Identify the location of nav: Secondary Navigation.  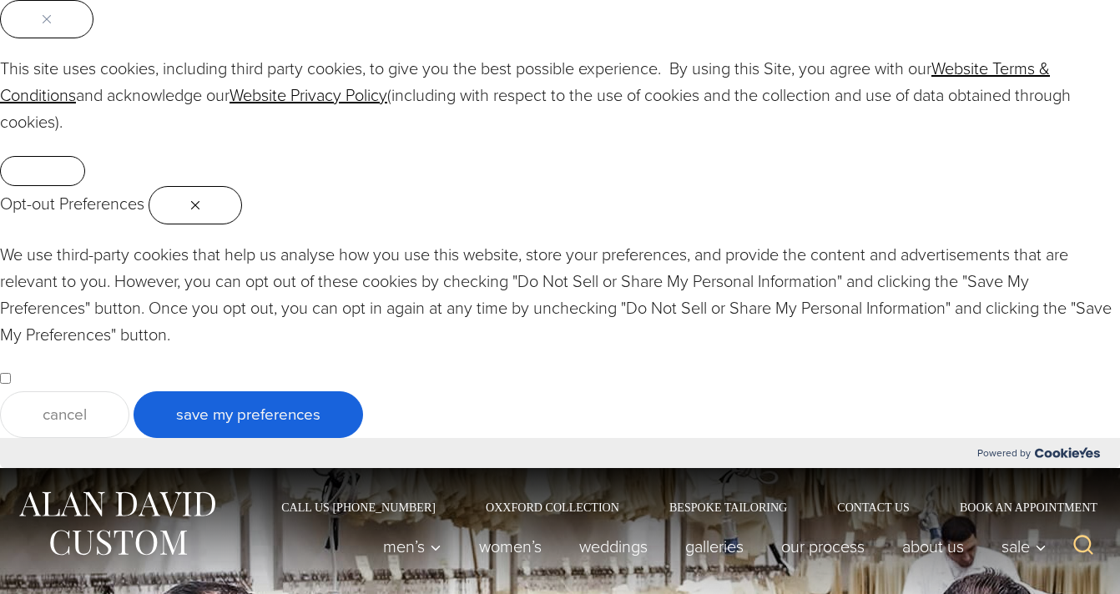
(680, 508).